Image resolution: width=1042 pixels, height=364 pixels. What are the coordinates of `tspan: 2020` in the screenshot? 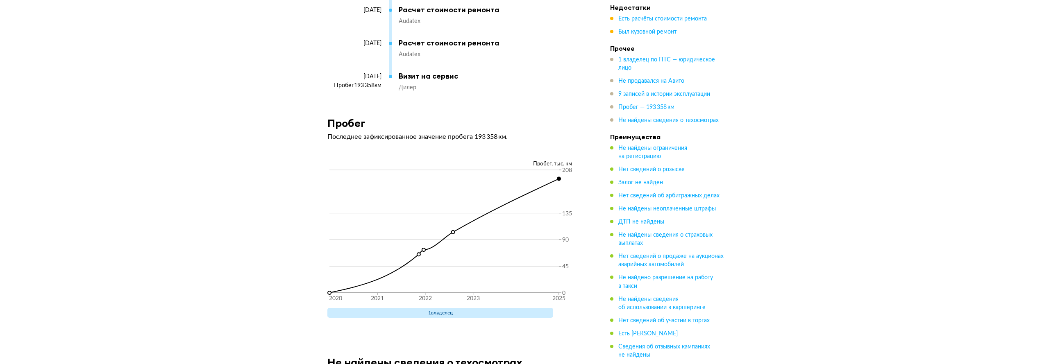 It's located at (335, 299).